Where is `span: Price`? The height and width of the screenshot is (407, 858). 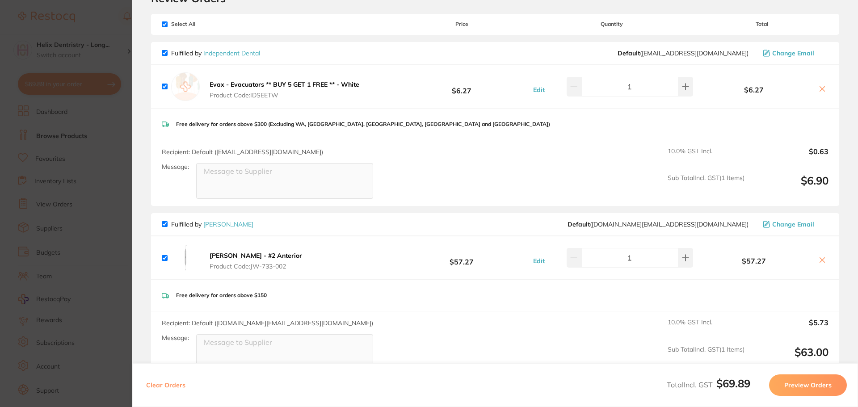
span: Price is located at coordinates (462, 24).